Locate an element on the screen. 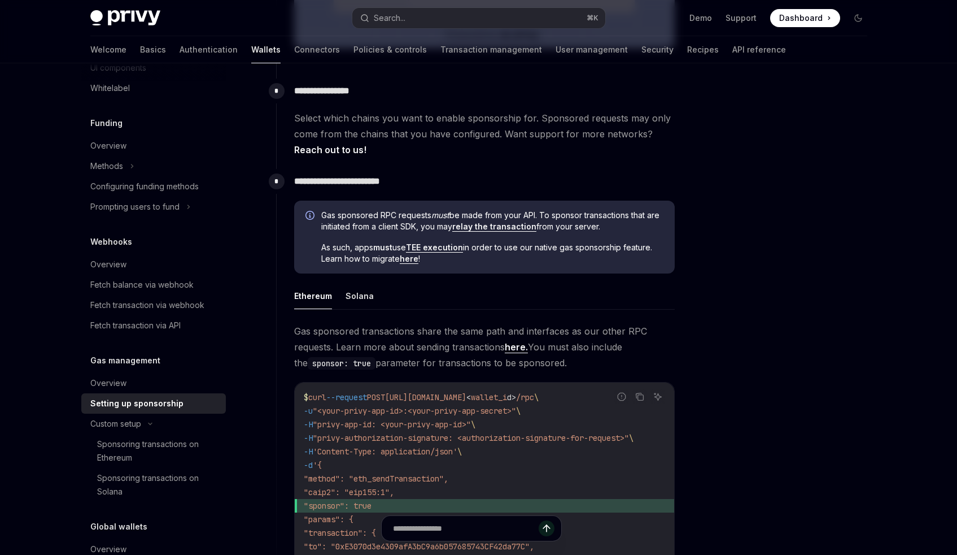 The width and height of the screenshot is (957, 555). h5: Webhooks is located at coordinates (111, 242).